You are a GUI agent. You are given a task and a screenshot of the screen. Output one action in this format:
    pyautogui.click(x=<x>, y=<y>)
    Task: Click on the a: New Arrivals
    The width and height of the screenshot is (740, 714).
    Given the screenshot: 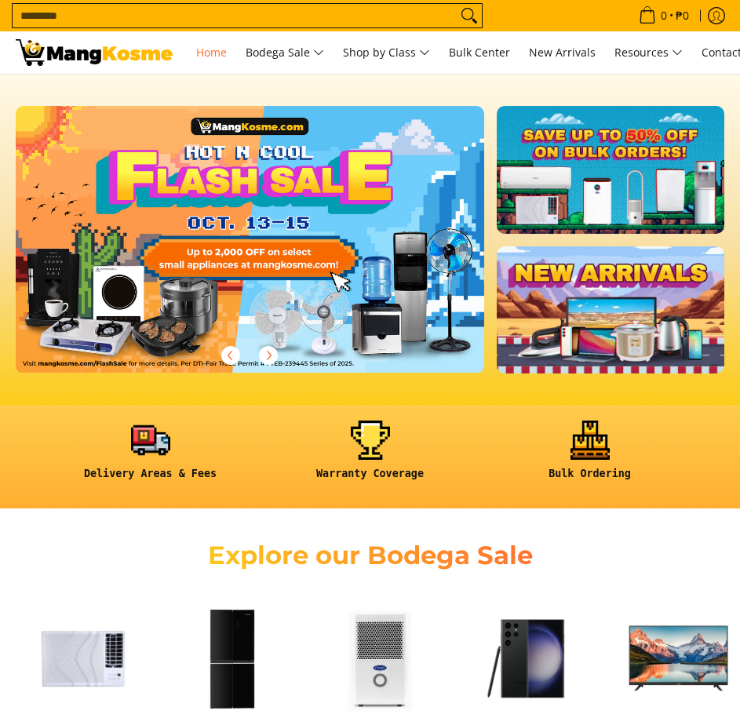 What is the action you would take?
    pyautogui.click(x=562, y=53)
    